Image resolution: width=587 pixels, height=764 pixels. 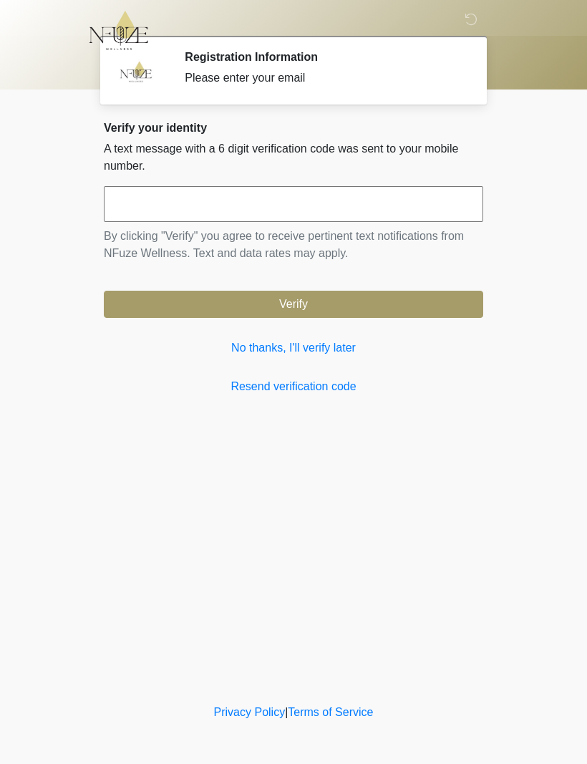 I want to click on a: Terms of Service, so click(x=330, y=712).